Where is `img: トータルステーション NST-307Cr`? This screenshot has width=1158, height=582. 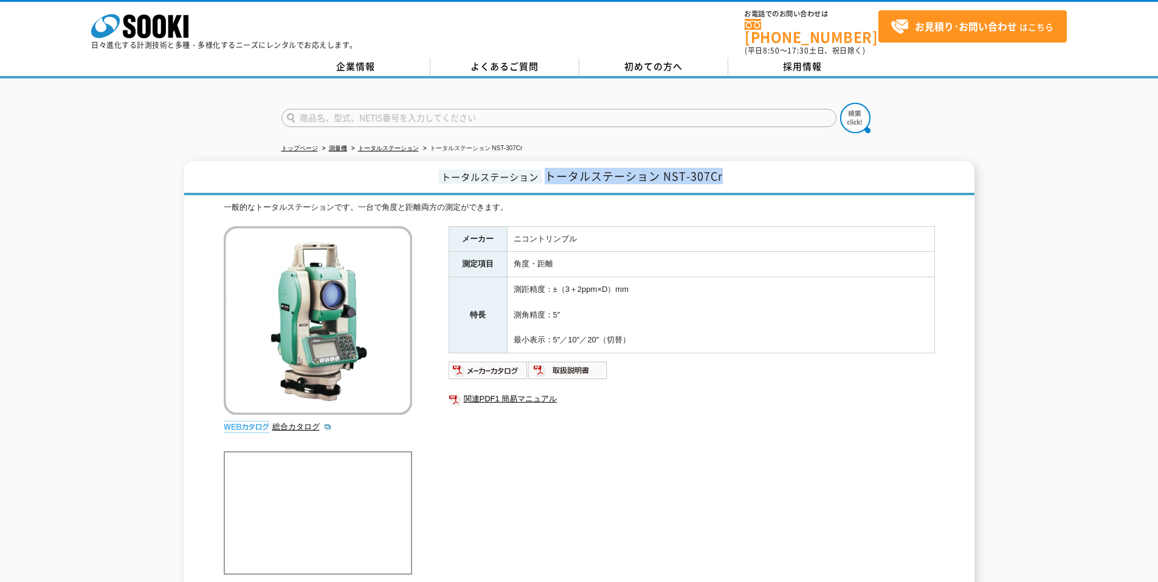 img: トータルステーション NST-307Cr is located at coordinates (318, 320).